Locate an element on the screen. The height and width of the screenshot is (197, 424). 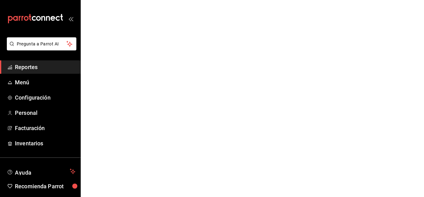
span: Personal is located at coordinates (45, 112).